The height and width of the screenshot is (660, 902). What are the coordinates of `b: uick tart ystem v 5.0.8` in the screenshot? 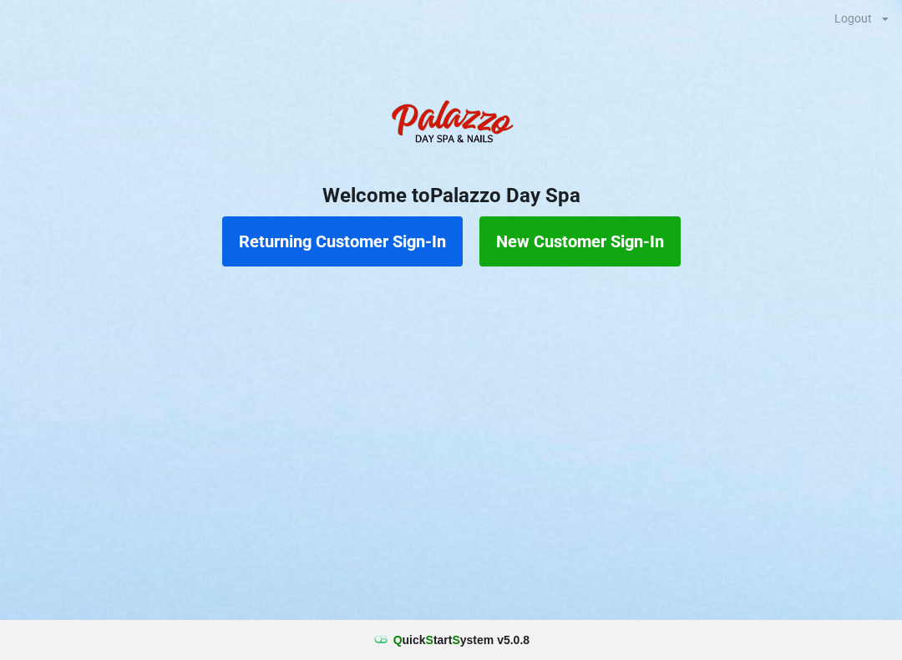 It's located at (461, 640).